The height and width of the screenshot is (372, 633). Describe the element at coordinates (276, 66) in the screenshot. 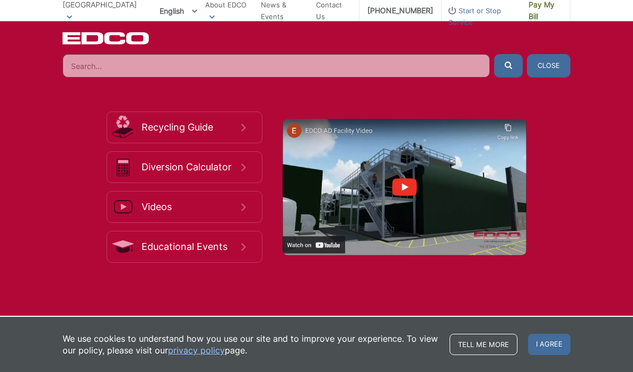

I see `input: Search` at that location.